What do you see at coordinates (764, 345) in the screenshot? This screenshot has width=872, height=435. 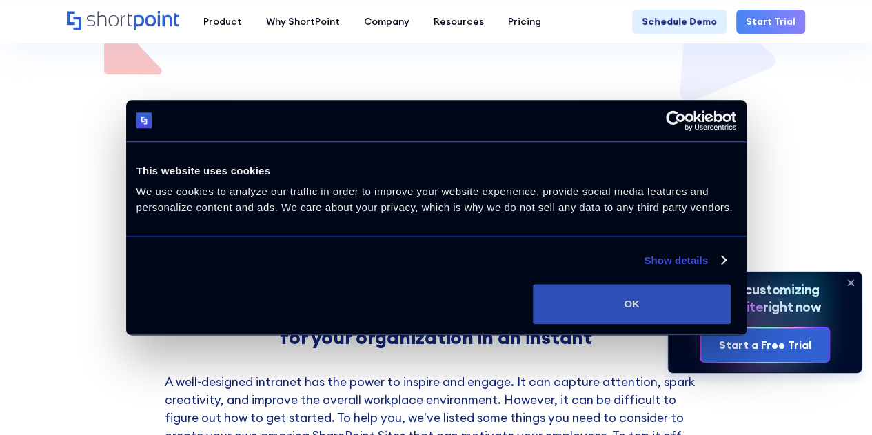 I see `div: Start a Free Trial` at bounding box center [764, 345].